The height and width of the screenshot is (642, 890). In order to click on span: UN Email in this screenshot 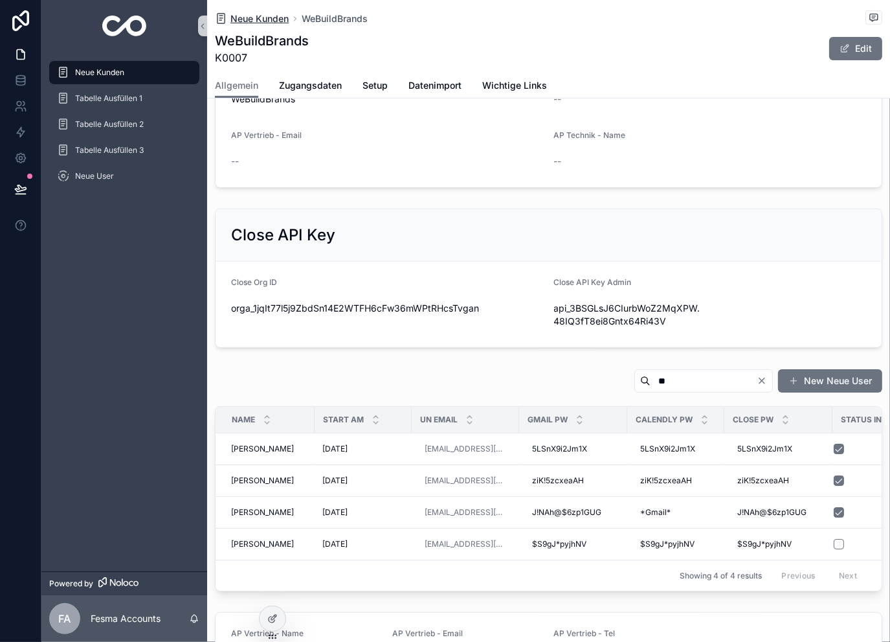, I will do `click(439, 420)`.